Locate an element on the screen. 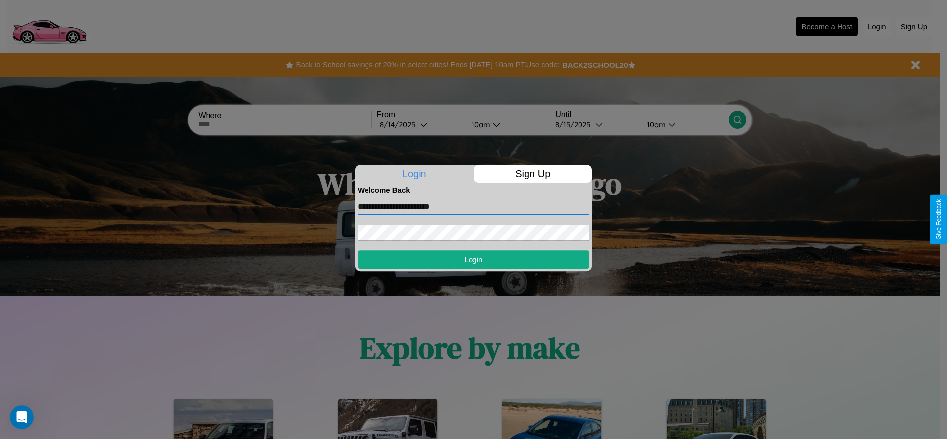  p: Login is located at coordinates (414, 174).